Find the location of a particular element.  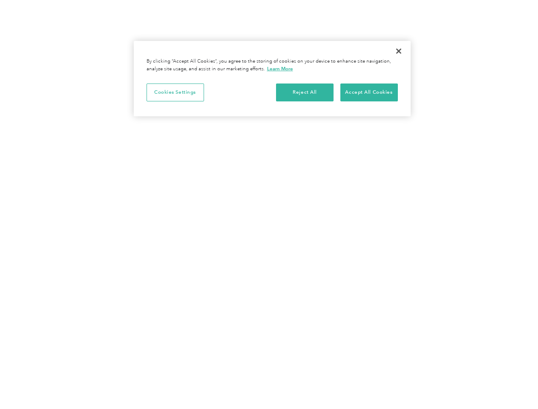

button: Reject All is located at coordinates (304, 92).